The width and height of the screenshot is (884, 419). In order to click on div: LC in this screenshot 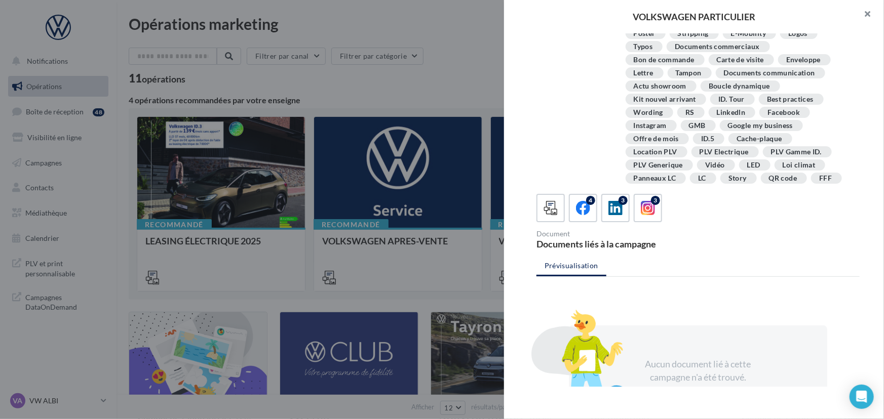, I will do `click(702, 178)`.